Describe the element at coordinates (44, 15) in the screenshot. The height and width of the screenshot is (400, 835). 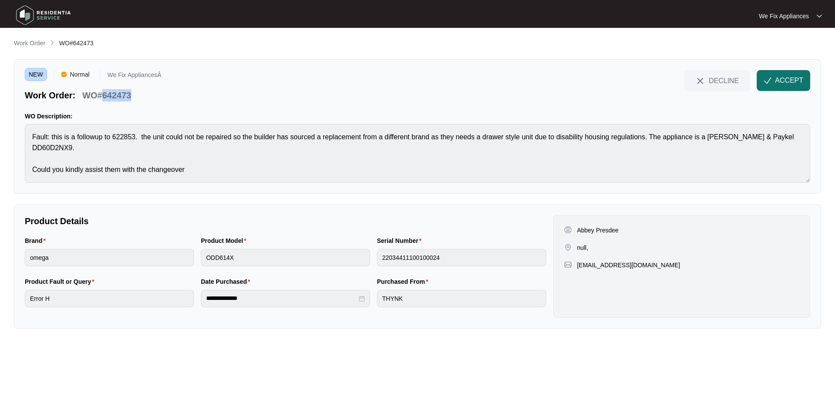
I see `img: residentia service logo` at that location.